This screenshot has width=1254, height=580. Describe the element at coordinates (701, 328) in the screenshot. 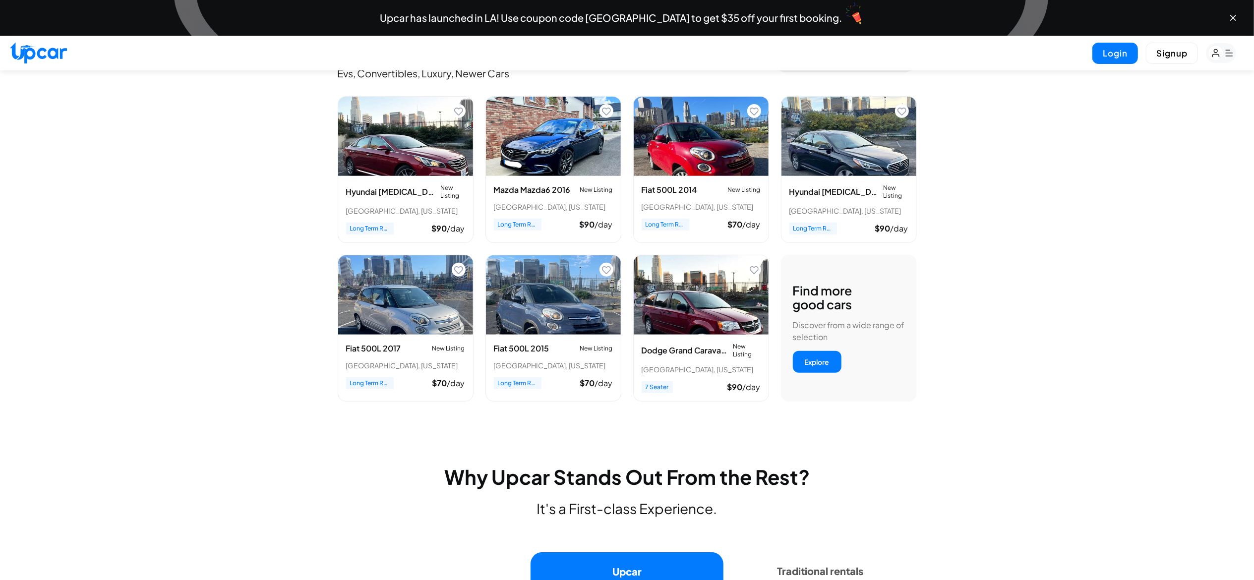

I see `div: View details for Dodge Grand Caravan 2016` at that location.